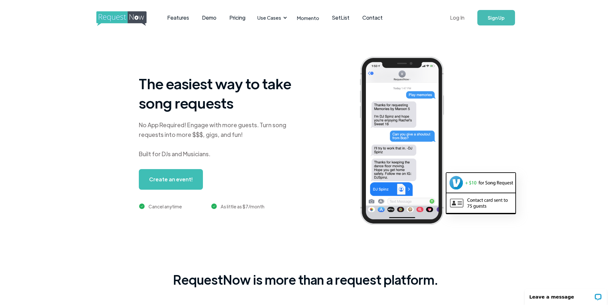 The image size is (611, 305). Describe the element at coordinates (120, 18) in the screenshot. I see `a: home` at that location.